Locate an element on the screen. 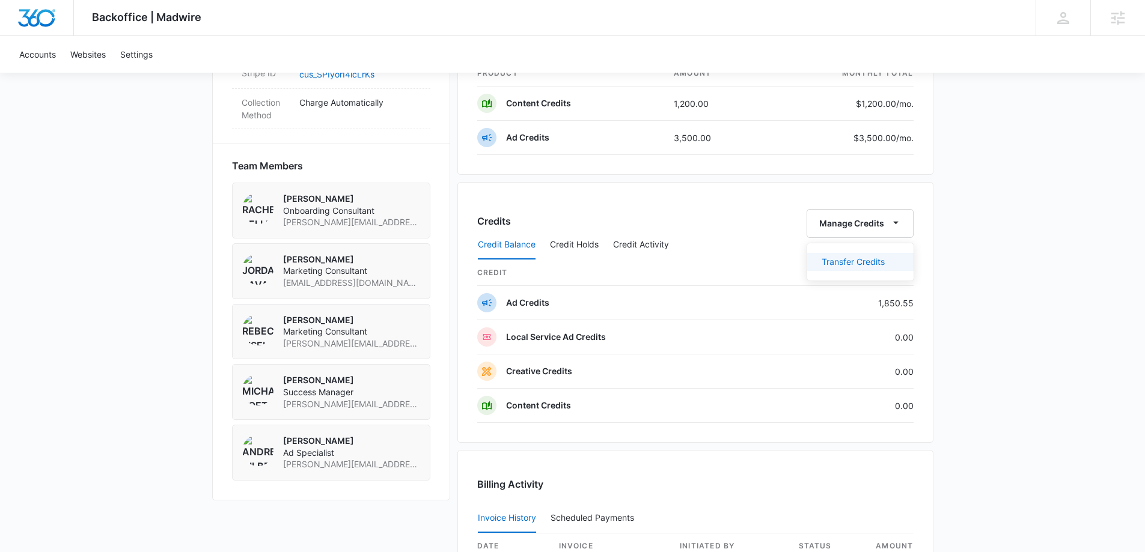 The image size is (1145, 552). p: Local Service Ad Credits is located at coordinates (556, 337).